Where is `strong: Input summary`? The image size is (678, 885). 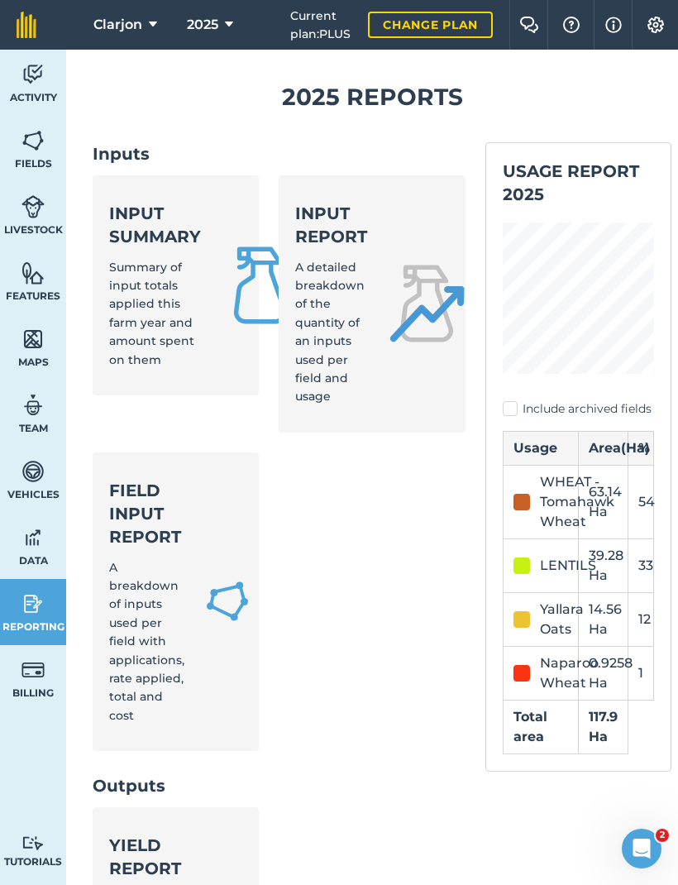
strong: Input summary is located at coordinates (155, 225).